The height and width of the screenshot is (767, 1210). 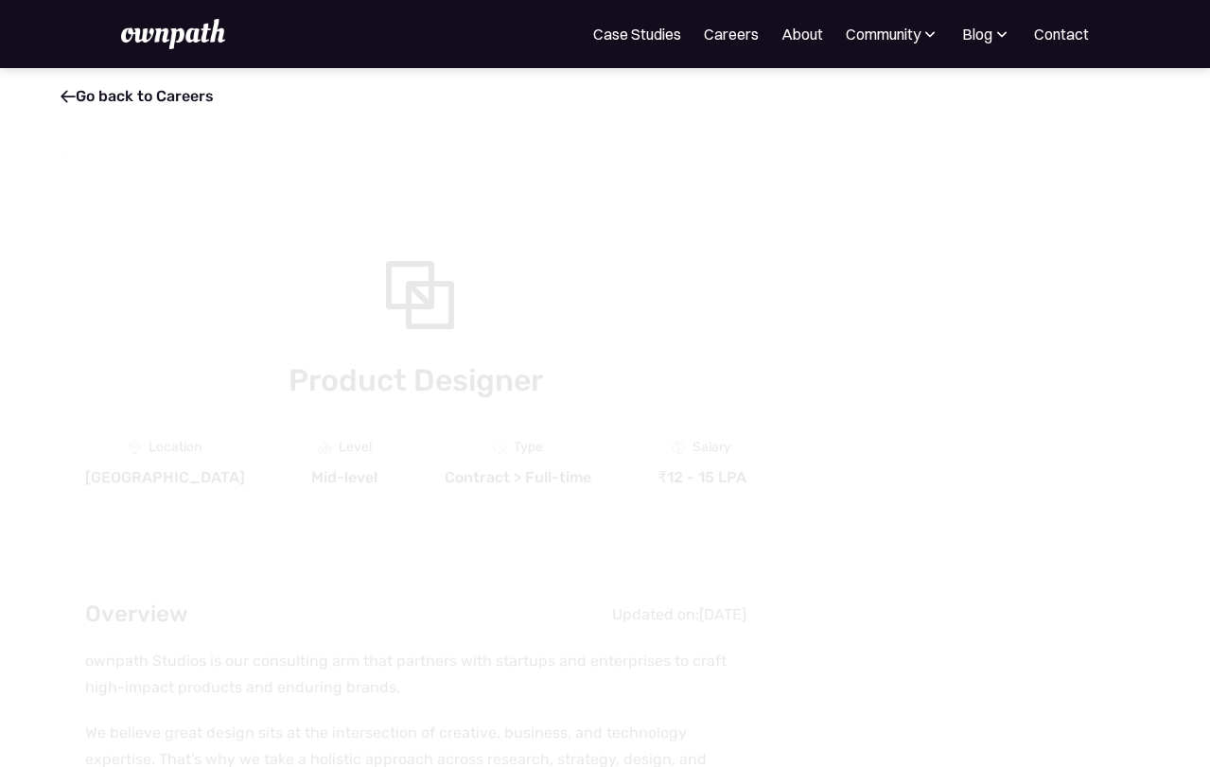 I want to click on div: Level, so click(x=355, y=447).